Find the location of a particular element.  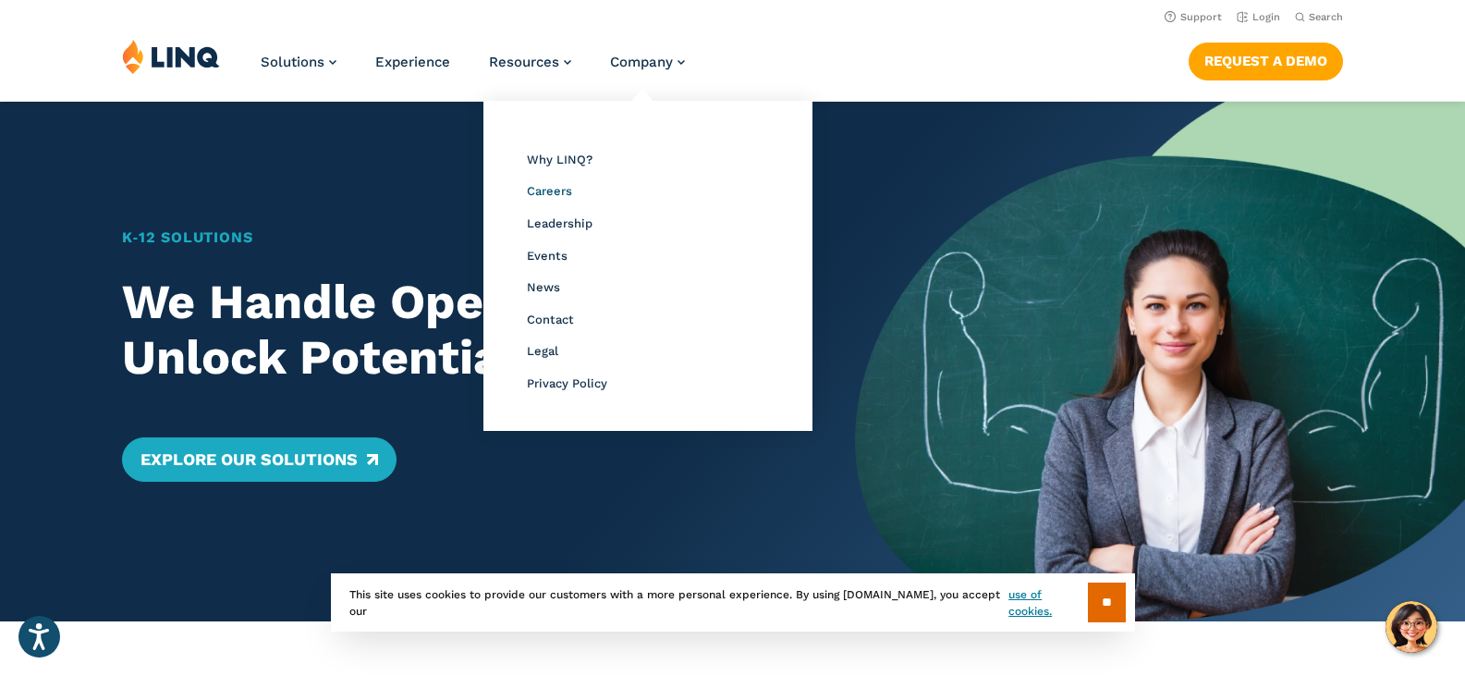

a: Request a Demo is located at coordinates (1265, 61).